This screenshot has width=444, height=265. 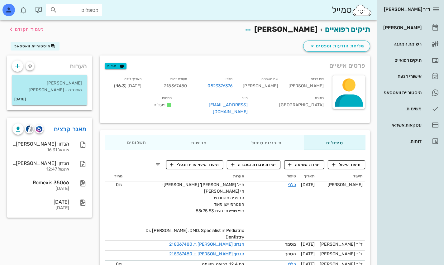 I want to click on div: דוחות, so click(x=402, y=141).